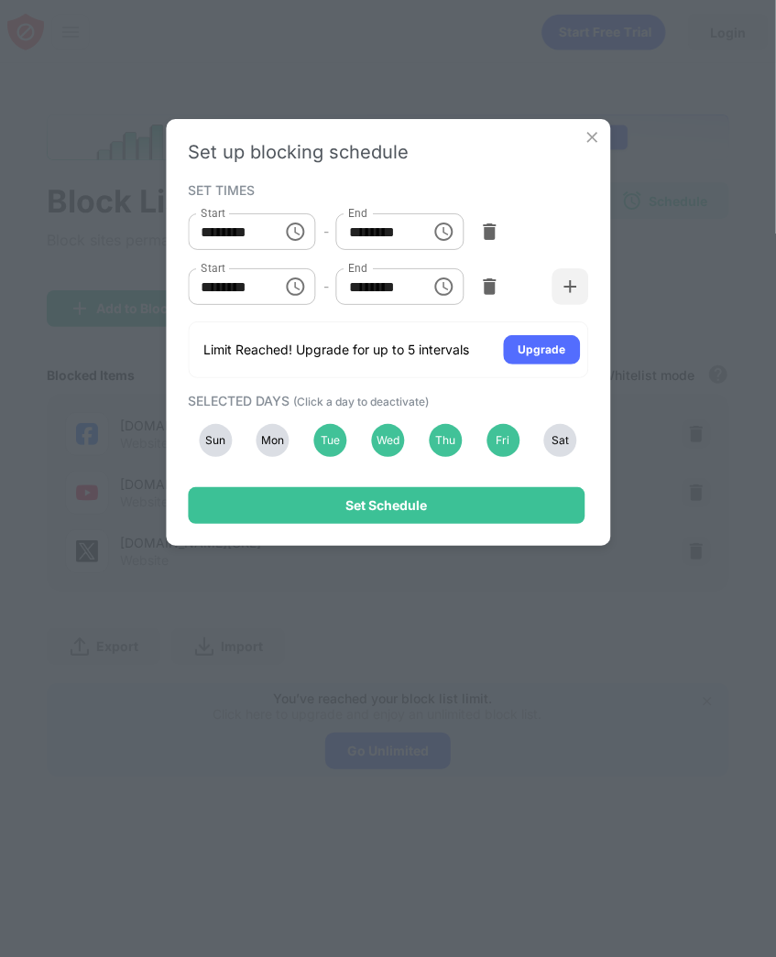  What do you see at coordinates (331, 441) in the screenshot?
I see `div: Tue` at bounding box center [331, 441].